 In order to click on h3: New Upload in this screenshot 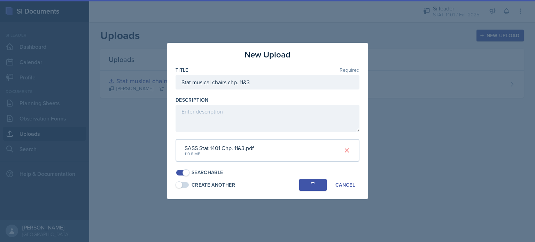, I will do `click(268, 55)`.